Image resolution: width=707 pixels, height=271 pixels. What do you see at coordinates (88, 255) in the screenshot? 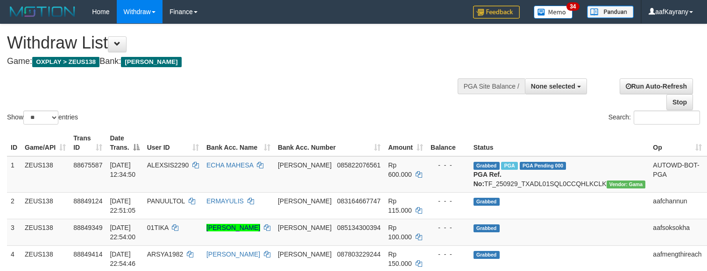
I see `span: 88849414` at bounding box center [88, 255].